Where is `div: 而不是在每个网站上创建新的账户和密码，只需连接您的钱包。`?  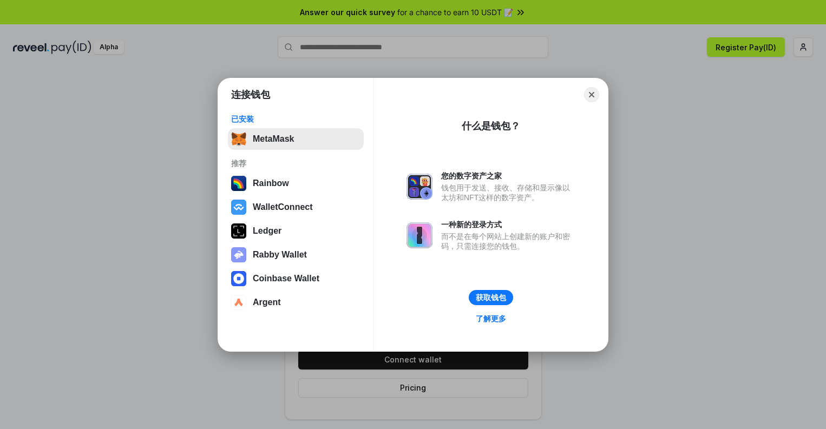
div: 而不是在每个网站上创建新的账户和密码，只需连接您的钱包。 is located at coordinates (508, 241).